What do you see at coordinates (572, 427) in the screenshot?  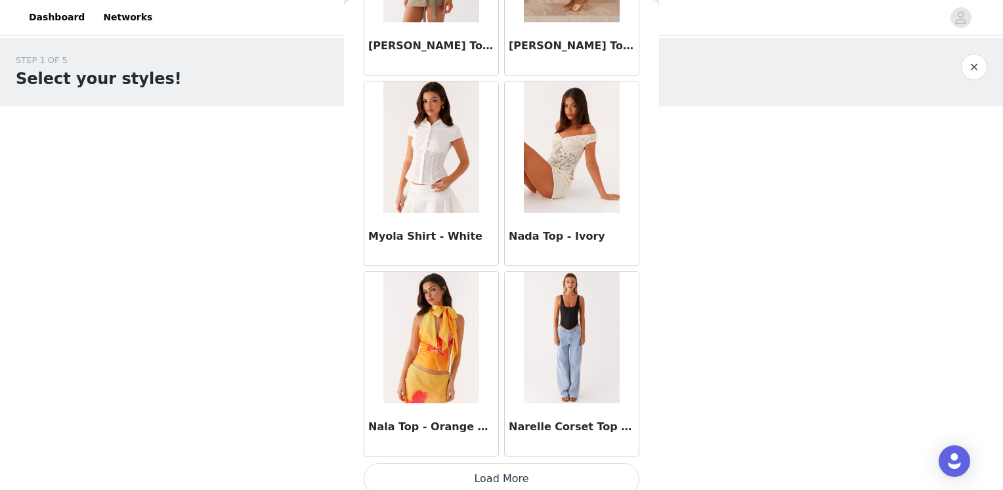 I see `h3: Narelle Corset Top - Black` at bounding box center [572, 427].